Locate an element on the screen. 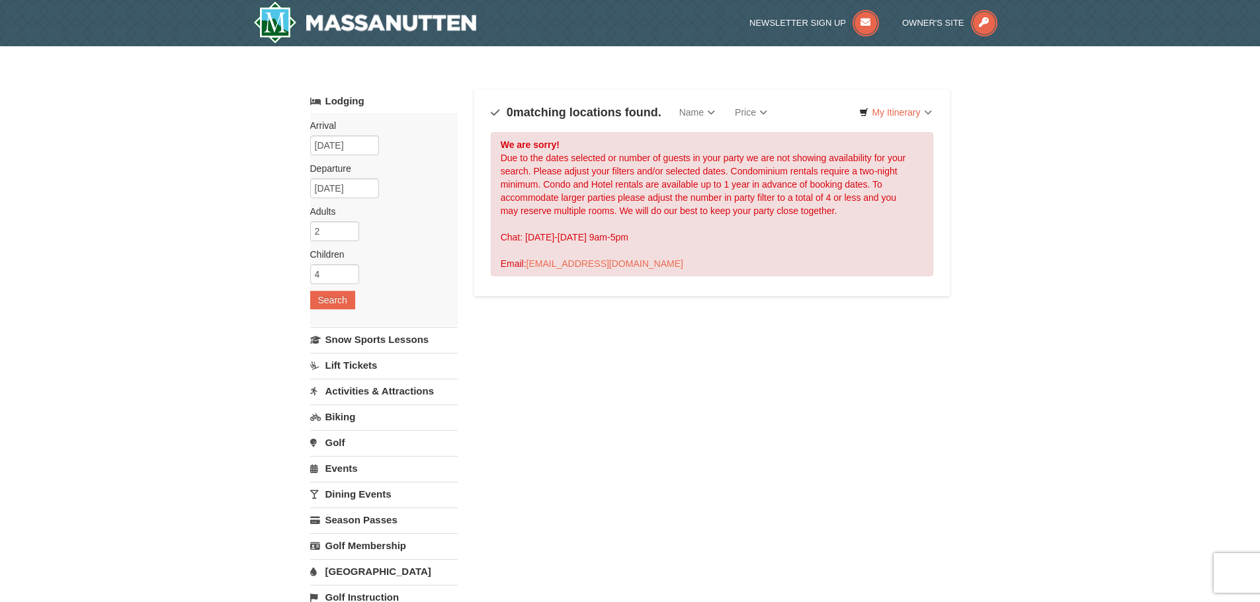  a: Golf Membership is located at coordinates (383, 545).